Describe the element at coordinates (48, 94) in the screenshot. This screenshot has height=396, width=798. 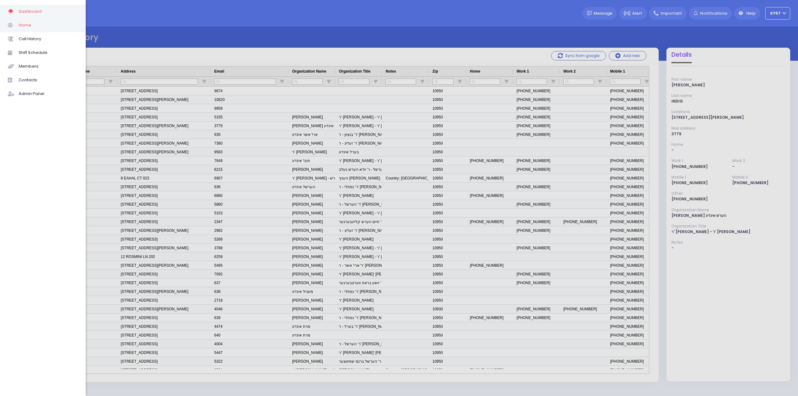
I see `span: Admin Panel` at that location.